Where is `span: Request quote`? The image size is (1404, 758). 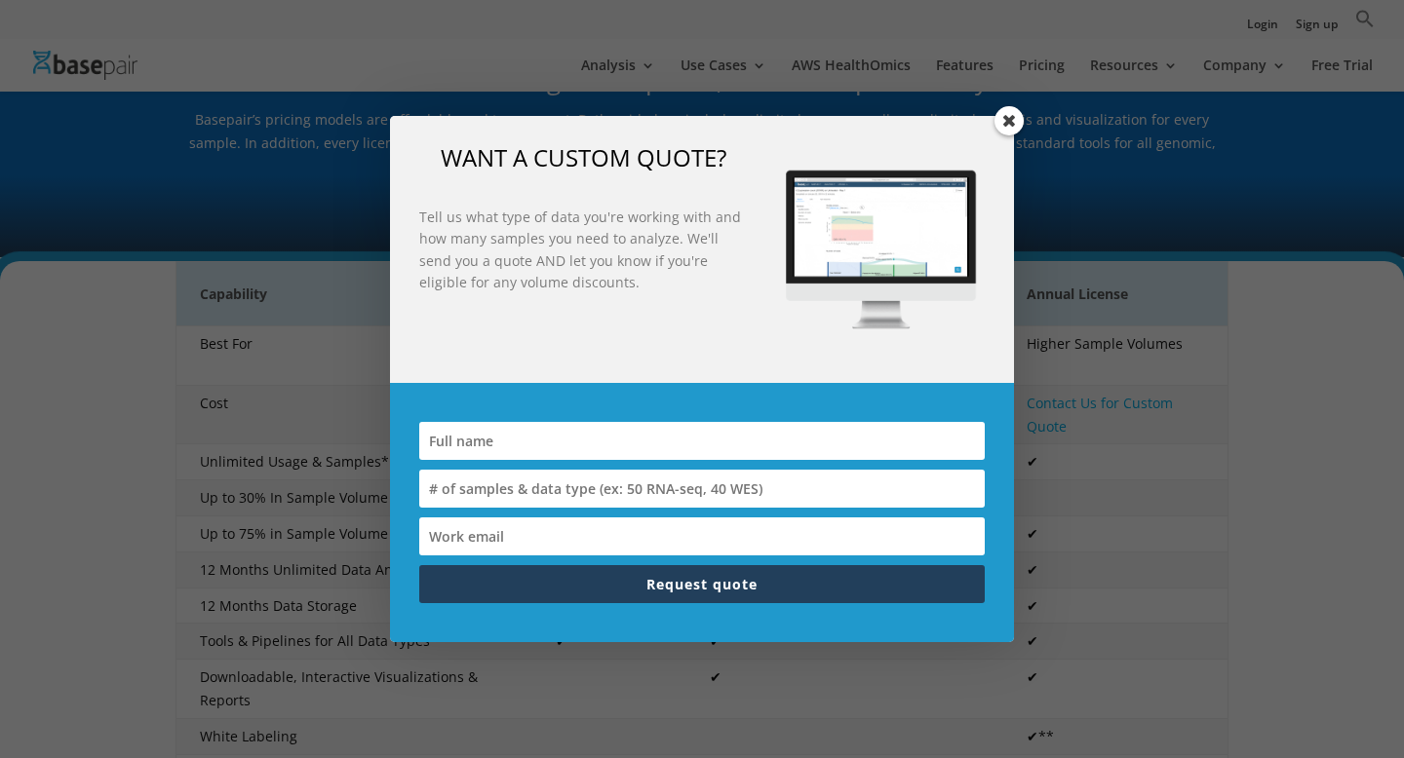 span: Request quote is located at coordinates (702, 584).